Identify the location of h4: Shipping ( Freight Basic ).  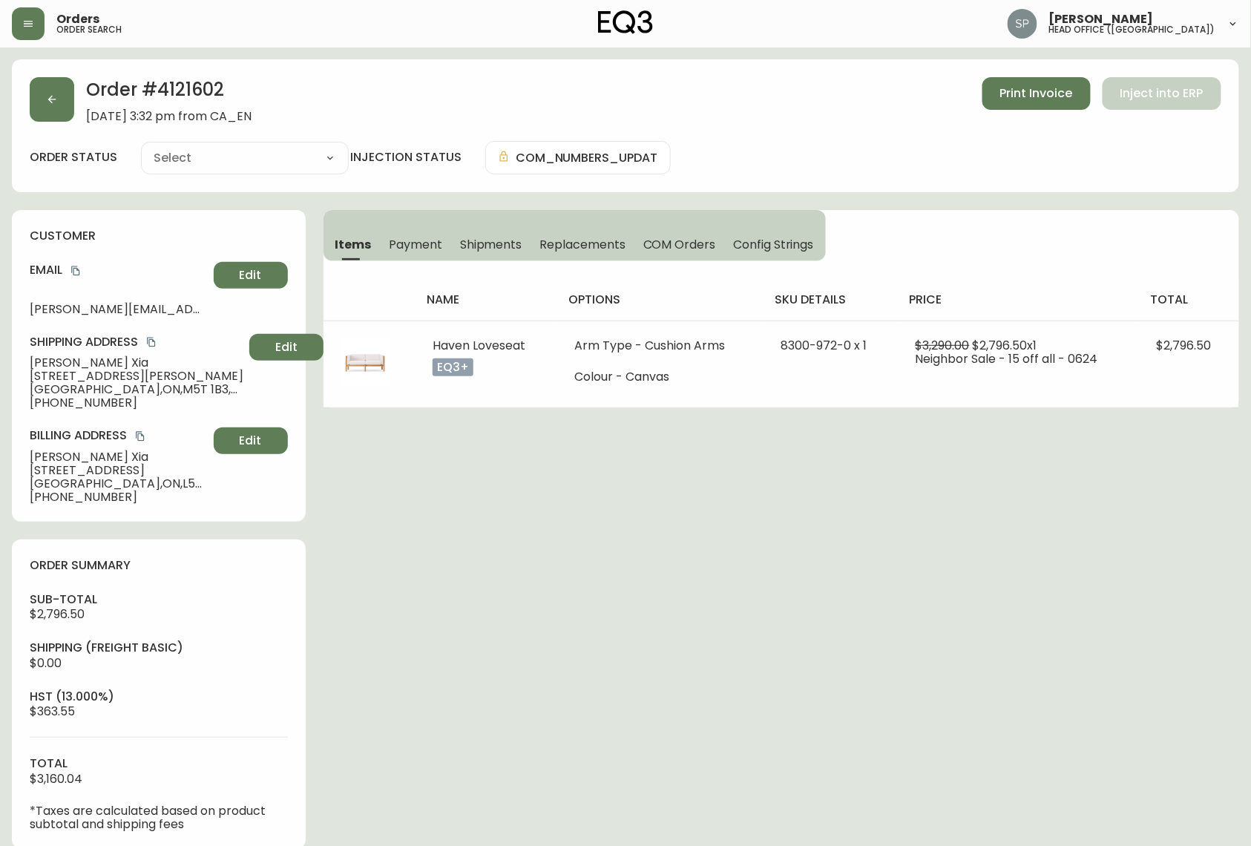
(159, 648).